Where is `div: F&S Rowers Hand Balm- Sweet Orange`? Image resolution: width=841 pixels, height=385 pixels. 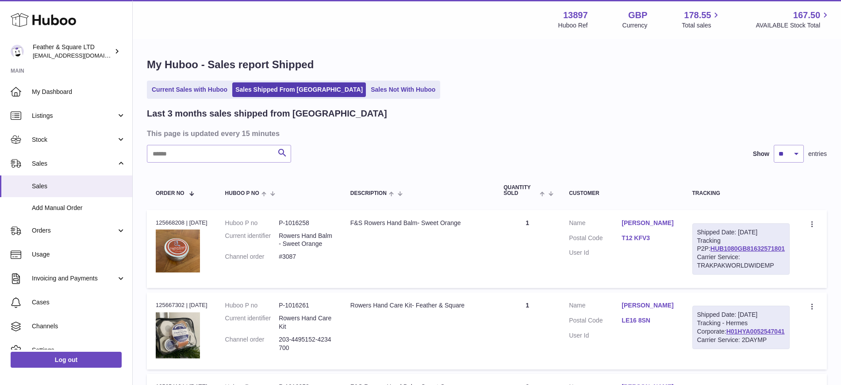 div: F&S Rowers Hand Balm- Sweet Orange is located at coordinates (418, 223).